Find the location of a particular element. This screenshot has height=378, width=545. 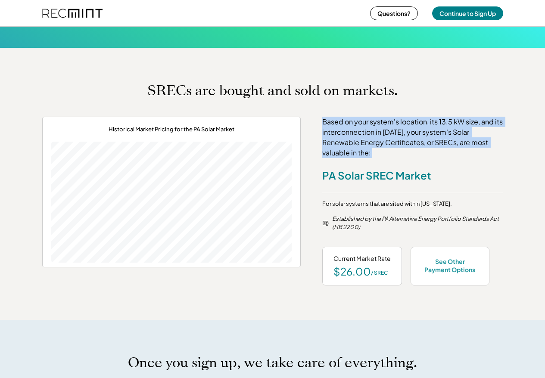

h1: Once you sign up, we take care of everything. is located at coordinates (272, 363).